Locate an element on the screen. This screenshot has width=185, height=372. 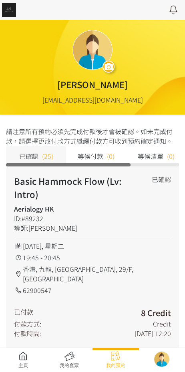
span: 等候清單 is located at coordinates (150, 156).